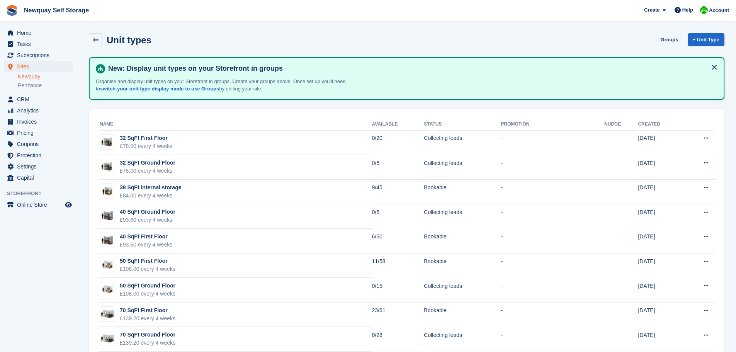 The width and height of the screenshot is (736, 352). I want to click on p: Organise and display unit types on your Storefront in groups. Create your groups above. Once set ..., so click(231, 85).